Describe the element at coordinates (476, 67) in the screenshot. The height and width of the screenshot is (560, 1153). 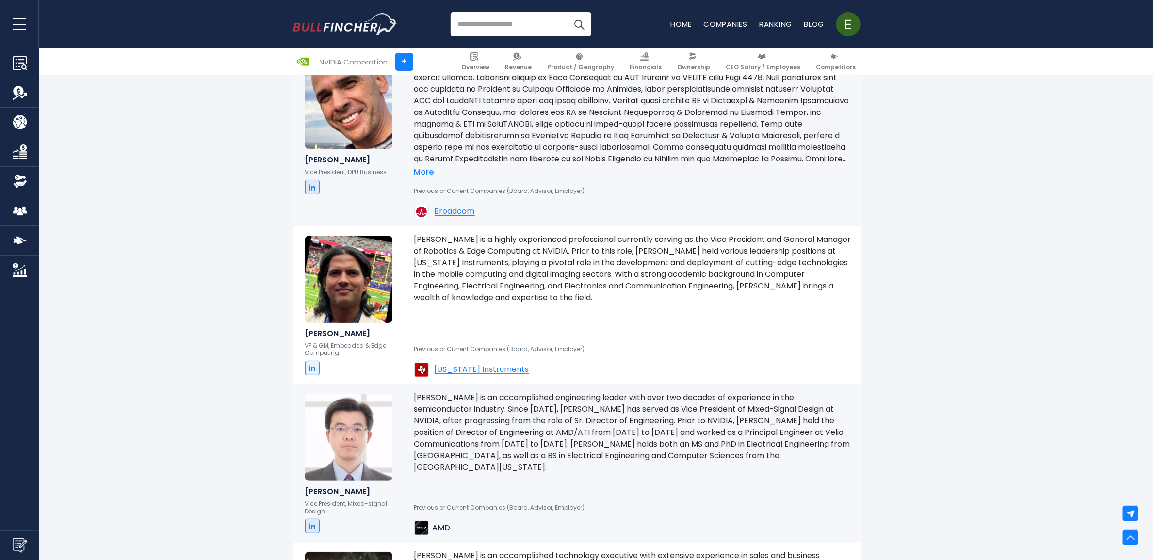
I see `span: Overview` at that location.